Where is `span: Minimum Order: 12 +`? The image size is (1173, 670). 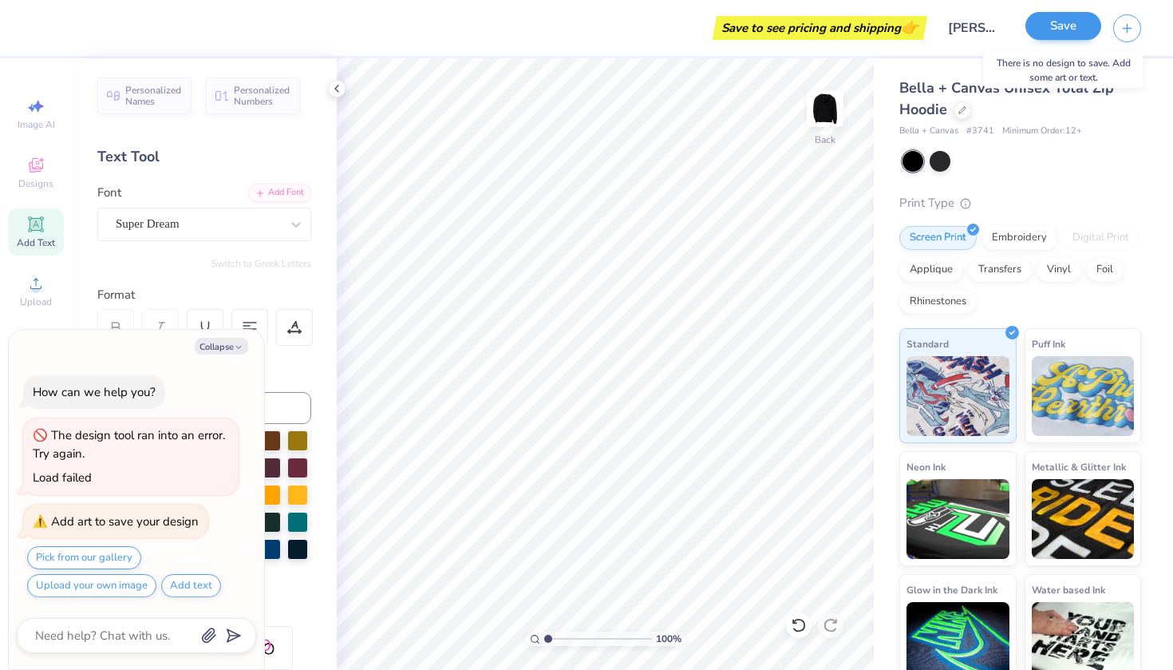 span: Minimum Order: 12 + is located at coordinates (1042, 131).